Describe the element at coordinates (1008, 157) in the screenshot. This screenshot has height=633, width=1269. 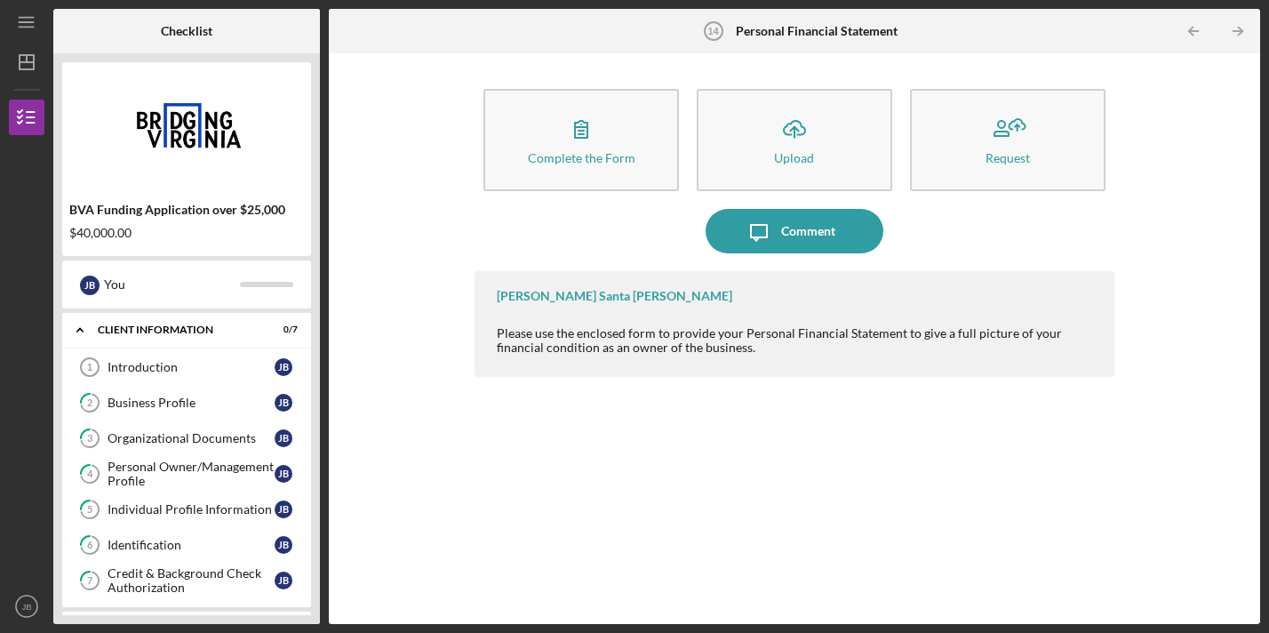
I see `div: Request` at that location.